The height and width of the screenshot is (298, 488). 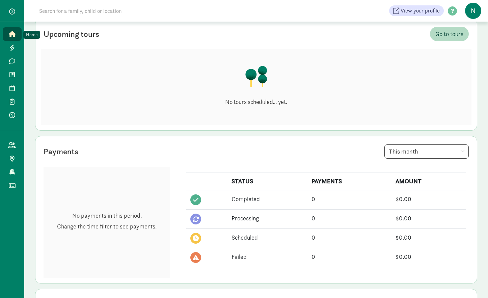 I want to click on div: Chat Widget, so click(x=471, y=282).